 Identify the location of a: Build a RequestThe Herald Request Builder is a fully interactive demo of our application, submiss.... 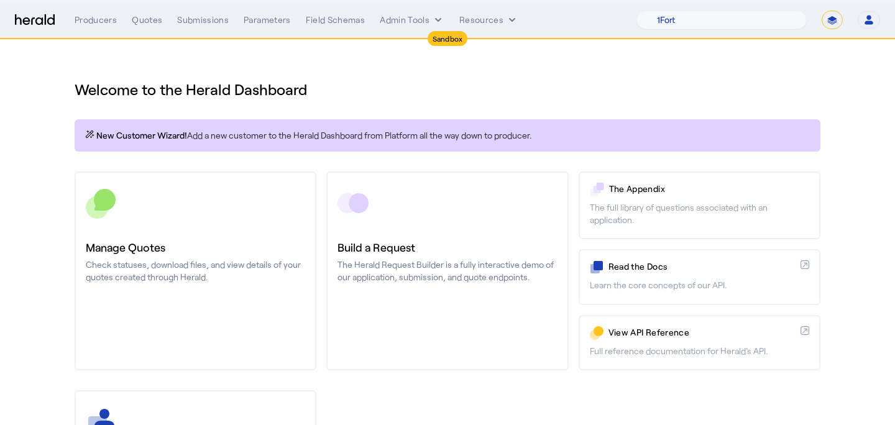
(447, 271).